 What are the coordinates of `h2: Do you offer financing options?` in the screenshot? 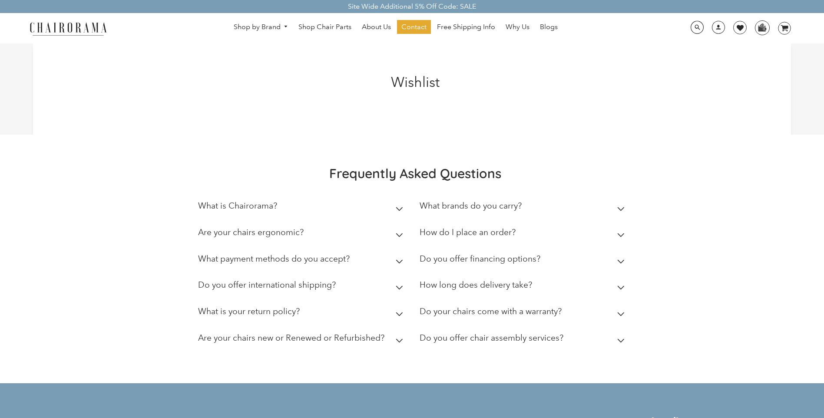 It's located at (480, 259).